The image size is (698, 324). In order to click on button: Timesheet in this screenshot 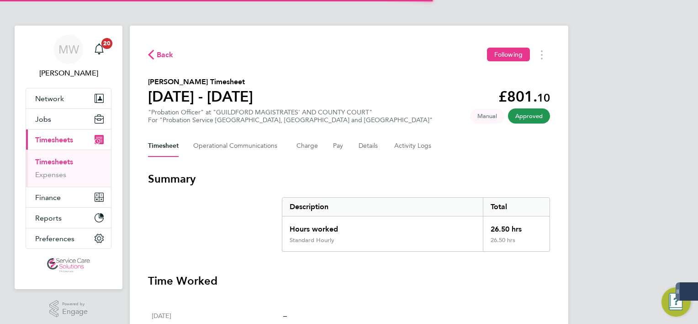, I will do `click(163, 146)`.